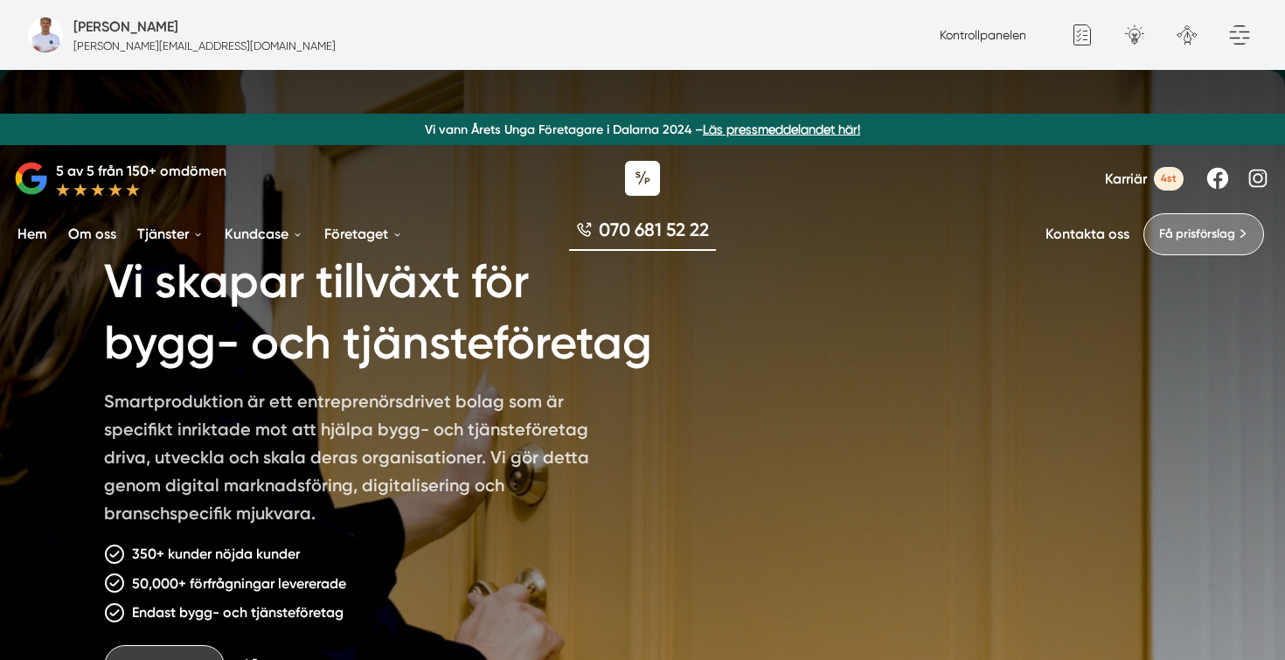 Image resolution: width=1285 pixels, height=660 pixels. What do you see at coordinates (170, 233) in the screenshot?
I see `a: Tjänster` at bounding box center [170, 233].